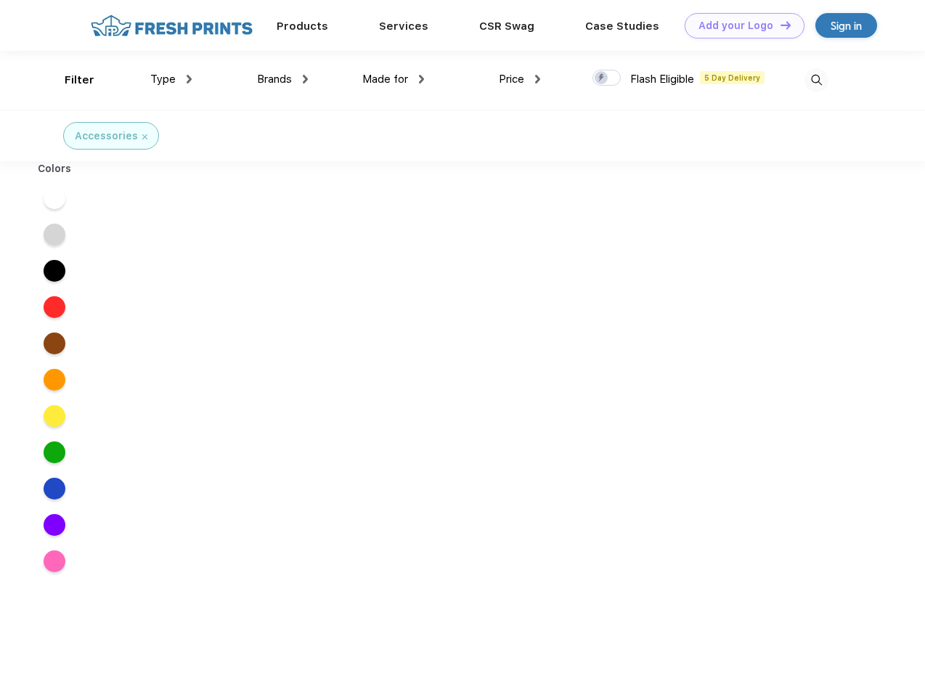 This screenshot has height=697, width=925. Describe the element at coordinates (846, 25) in the screenshot. I see `div: Sign in` at that location.